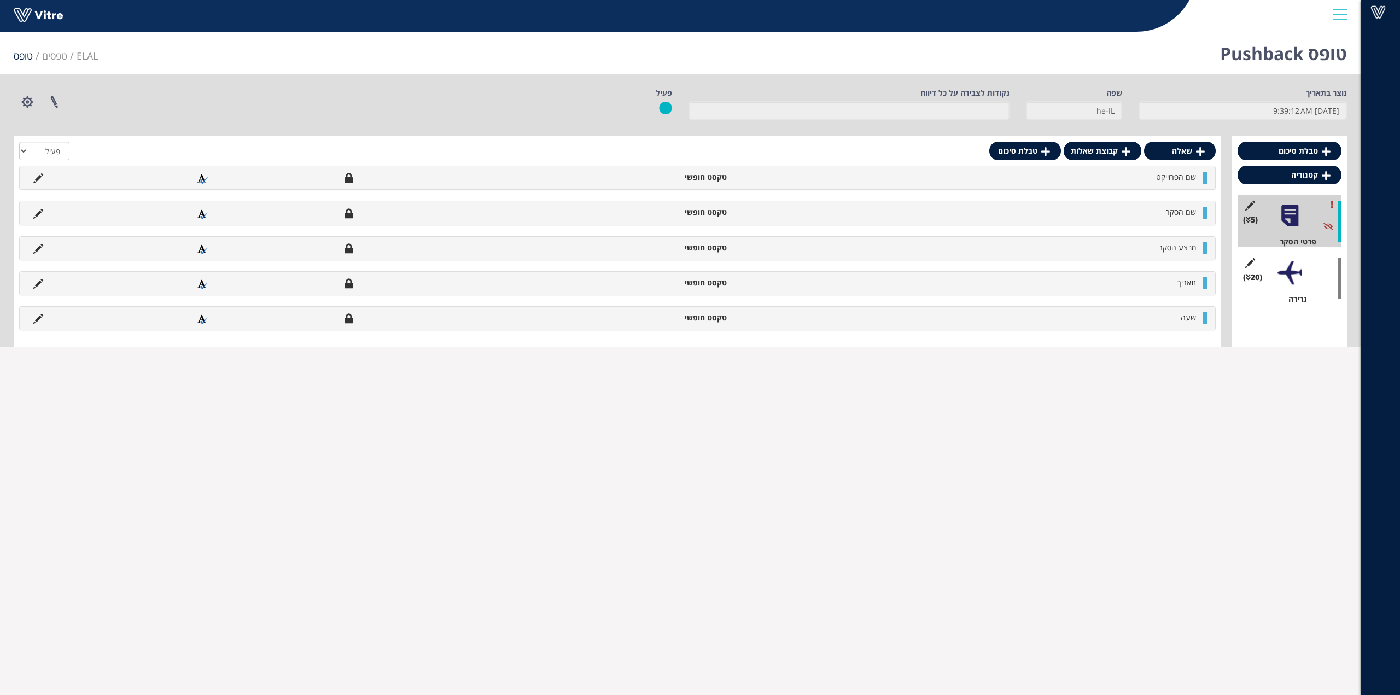  What do you see at coordinates (666, 108) in the screenshot?
I see `img: yes` at bounding box center [666, 108].